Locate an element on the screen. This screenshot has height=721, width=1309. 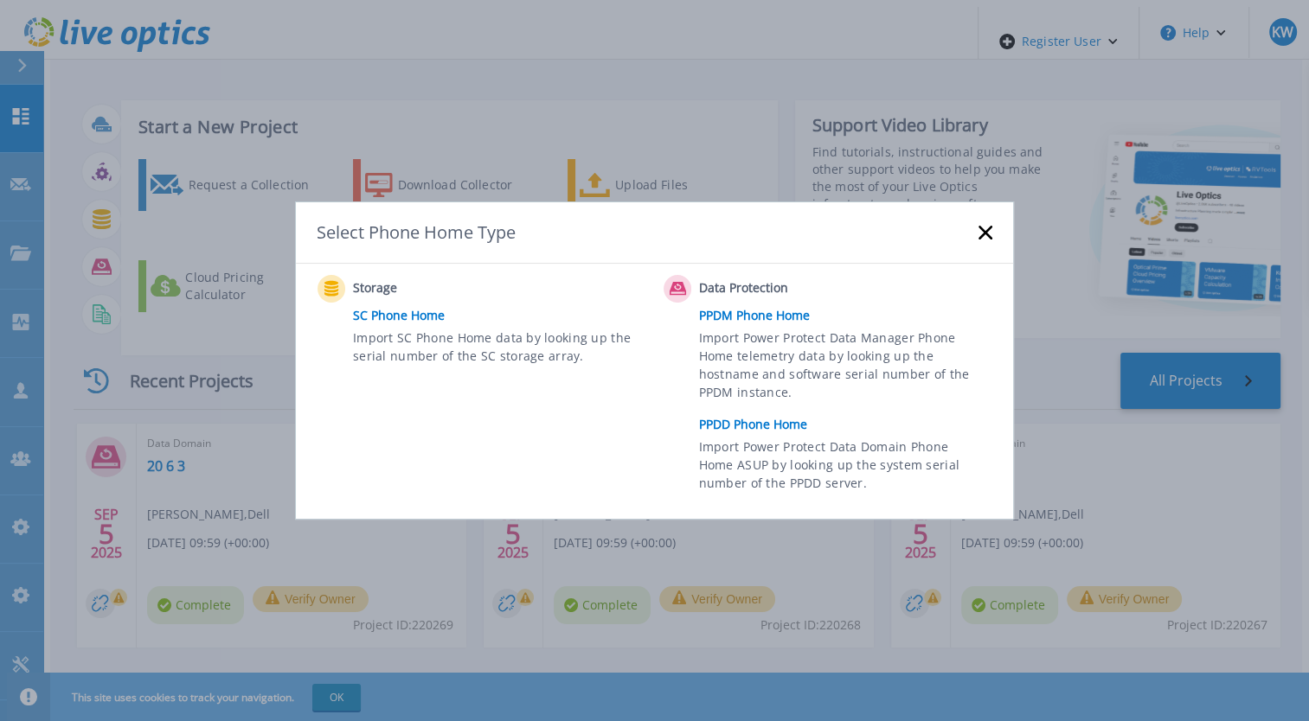
a: SC Phone Home is located at coordinates (503, 316).